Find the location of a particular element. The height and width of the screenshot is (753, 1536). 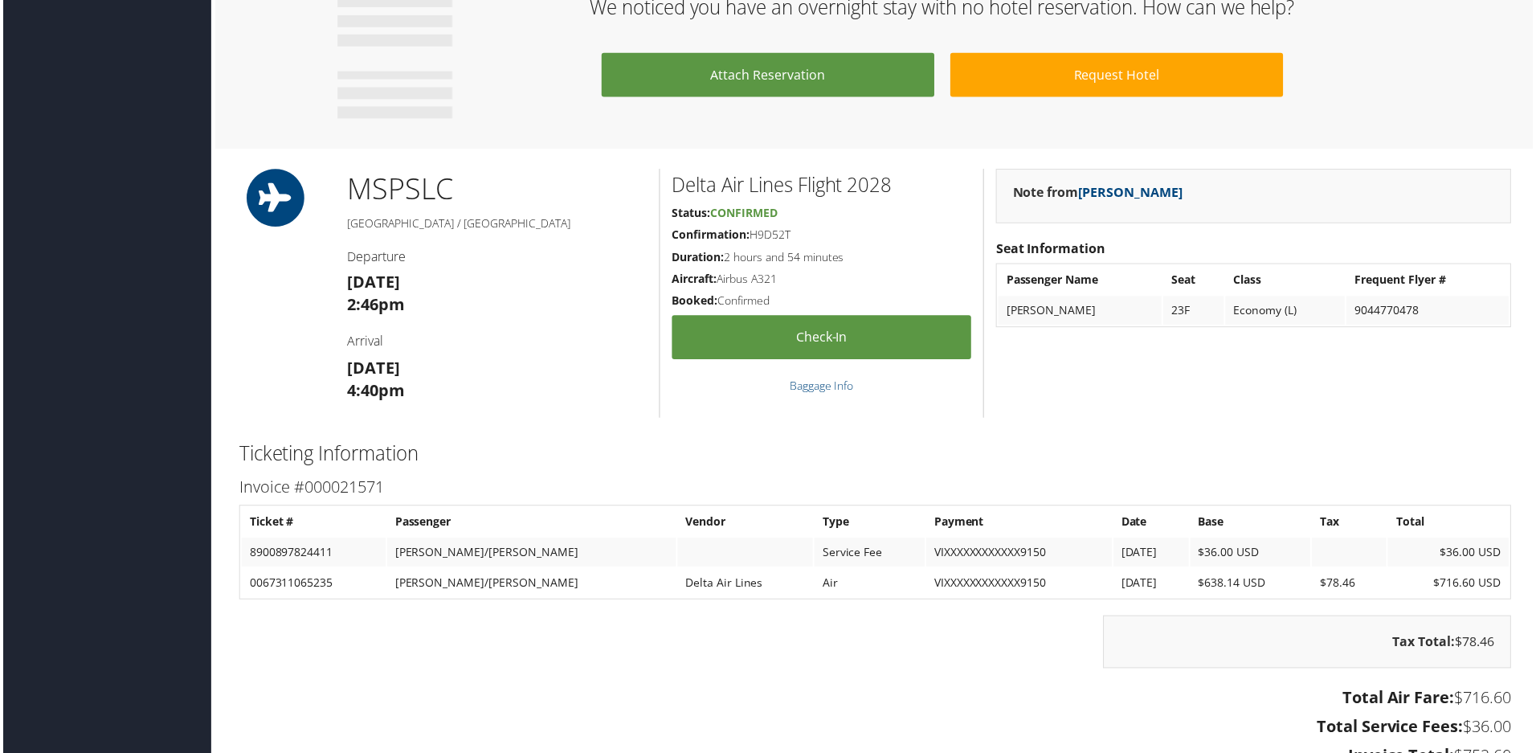

th: Frequent Flyer # is located at coordinates (1430, 281).